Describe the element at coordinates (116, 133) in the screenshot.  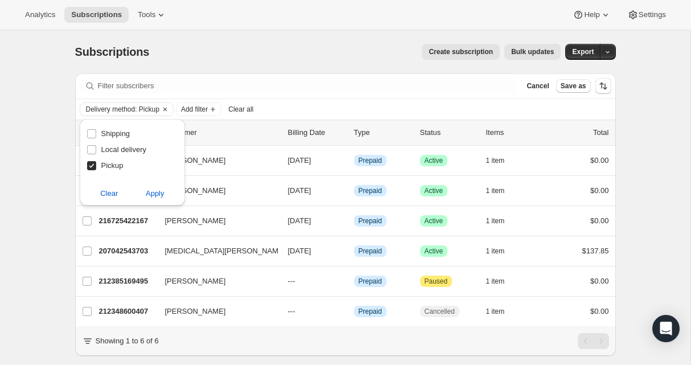
I see `span: Shipping` at that location.